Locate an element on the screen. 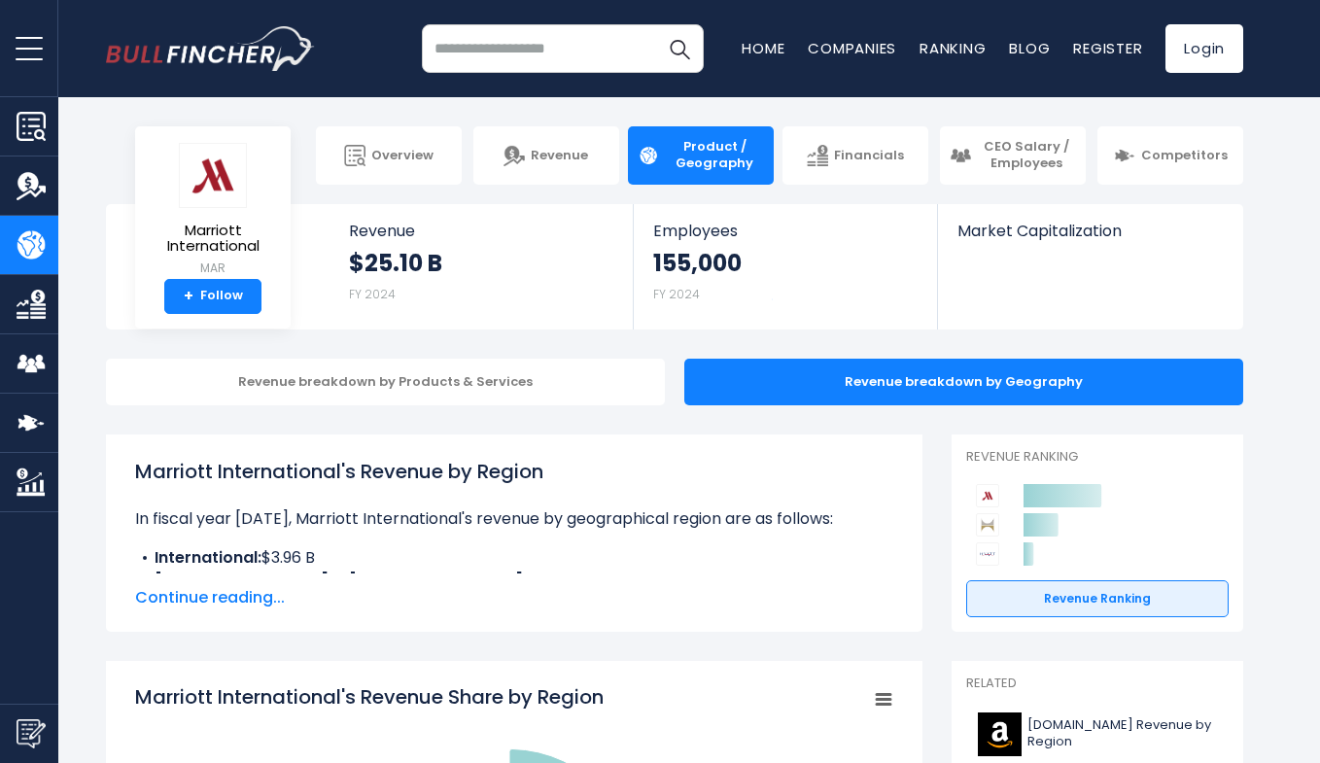 The height and width of the screenshot is (763, 1320). a: Blog is located at coordinates (1029, 48).